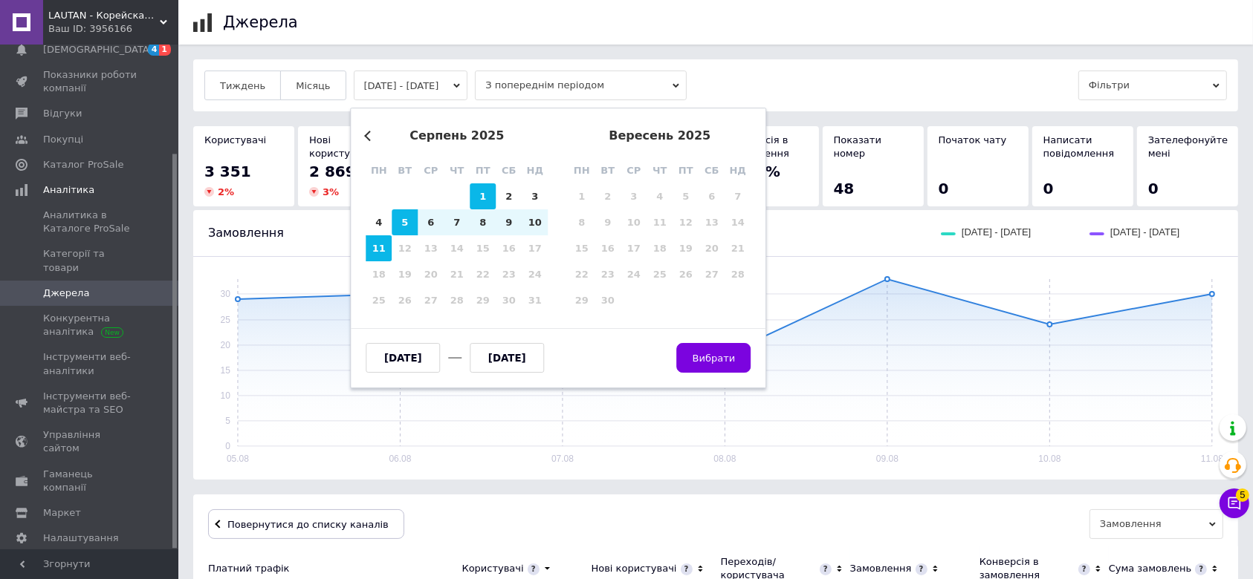 This screenshot has height=579, width=1253. What do you see at coordinates (685, 274) in the screenshot?
I see `div: Not available п’ятниця, 26-е вересня 2025 р.` at bounding box center [685, 274].